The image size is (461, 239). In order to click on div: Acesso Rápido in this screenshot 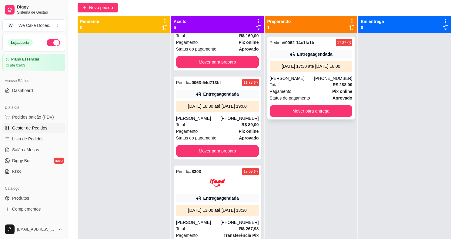, I will do `click(34, 81)`.